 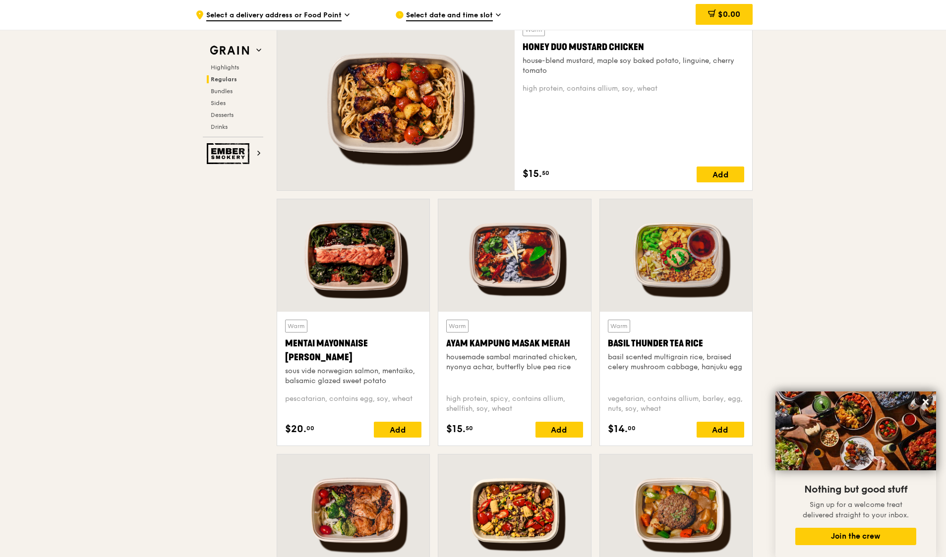 What do you see at coordinates (274, 16) in the screenshot?
I see `span: Select a delivery address or Food Point` at bounding box center [274, 16].